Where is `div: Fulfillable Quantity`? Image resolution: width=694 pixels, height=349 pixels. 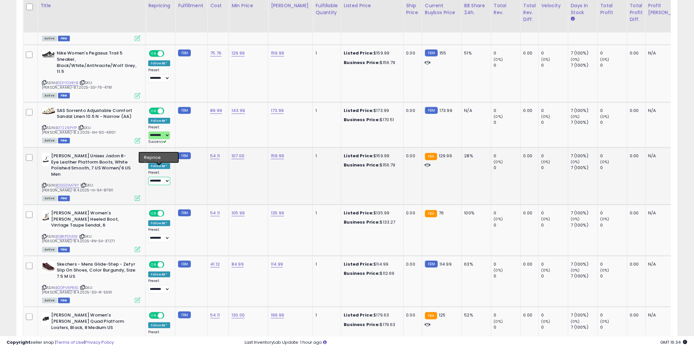 div: Fulfillable Quantity is located at coordinates (327, 9).